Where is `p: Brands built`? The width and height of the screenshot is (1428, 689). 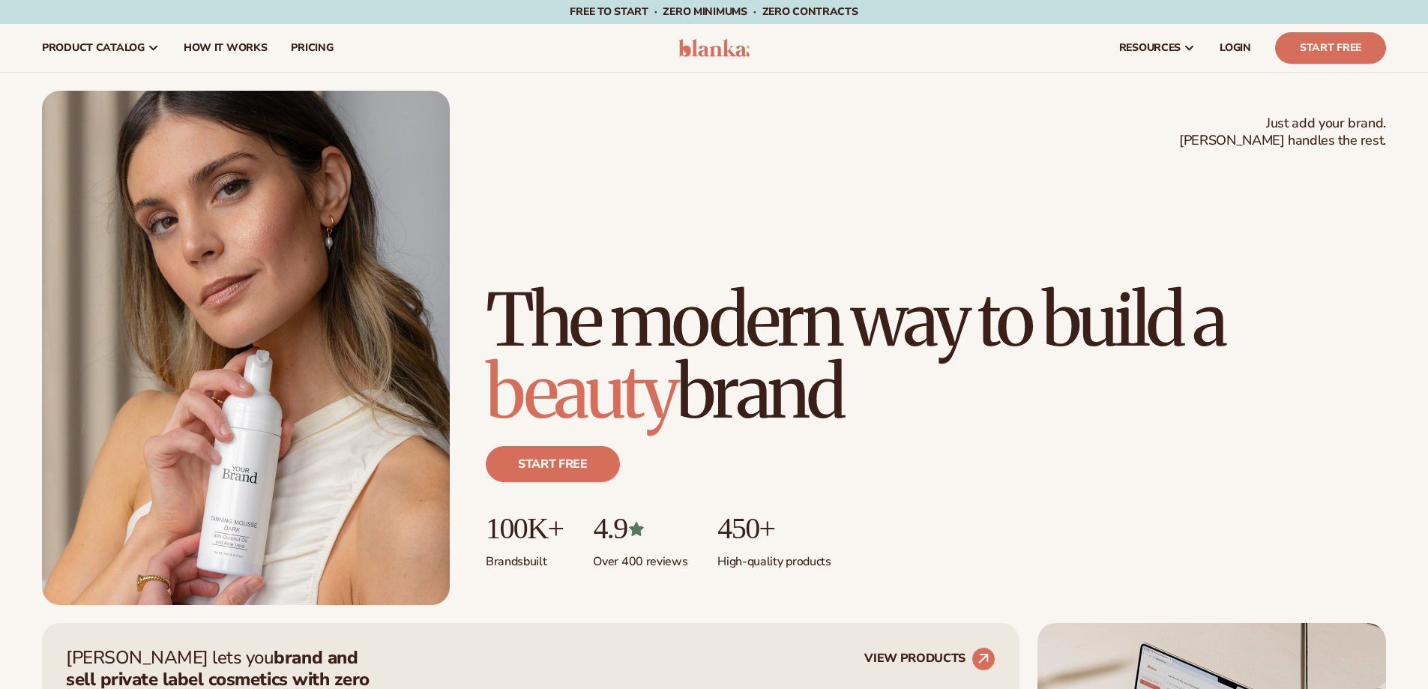 p: Brands built is located at coordinates (524, 557).